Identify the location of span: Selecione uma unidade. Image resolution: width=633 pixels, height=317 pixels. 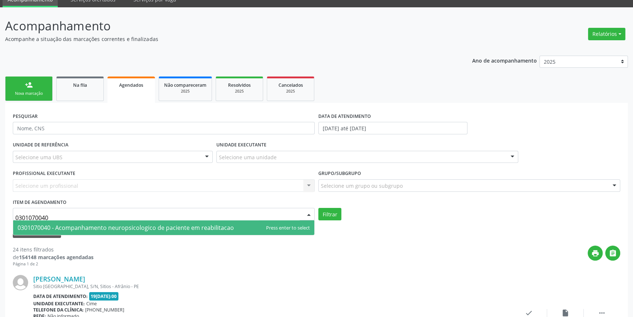
(248, 157).